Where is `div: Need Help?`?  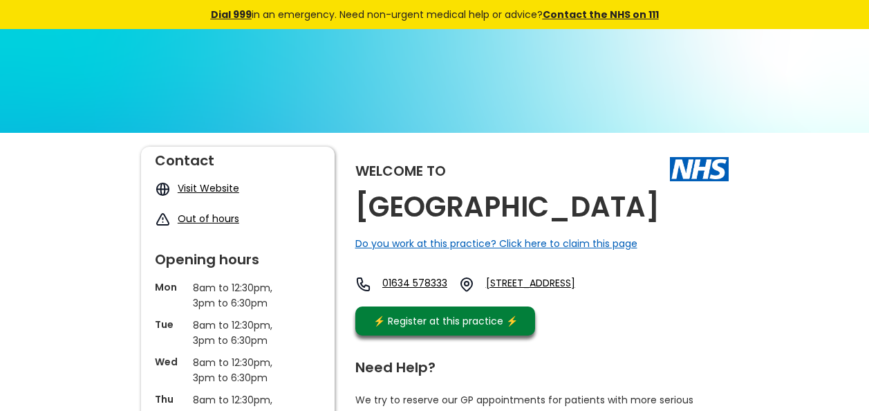
div: Need Help? is located at coordinates (535, 364).